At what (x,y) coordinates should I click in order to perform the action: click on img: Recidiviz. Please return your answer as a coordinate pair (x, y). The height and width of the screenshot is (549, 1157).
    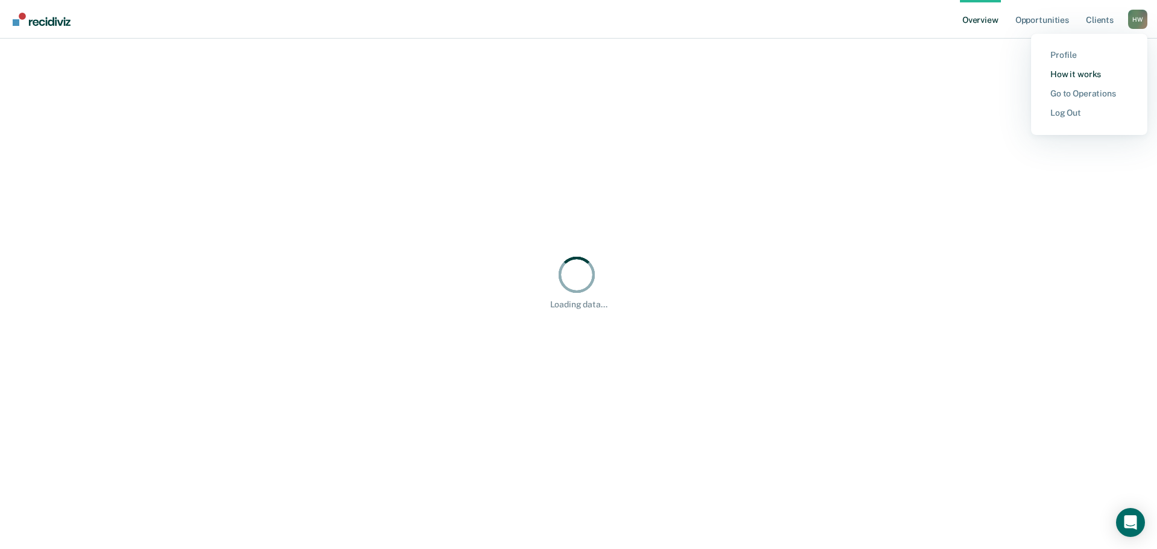
    Looking at the image, I should click on (42, 19).